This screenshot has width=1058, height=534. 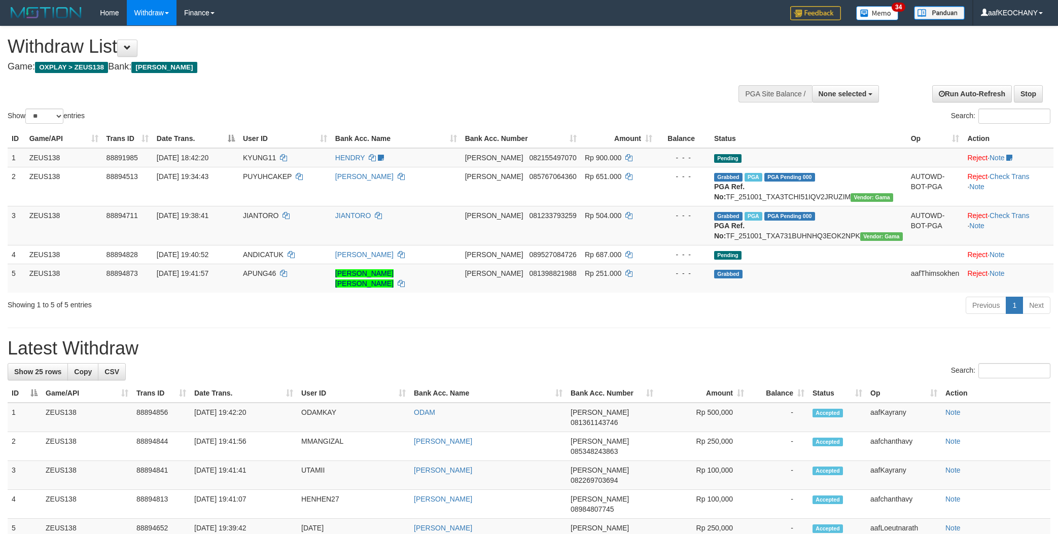 What do you see at coordinates (972, 94) in the screenshot?
I see `a: Run Auto-Refresh` at bounding box center [972, 94].